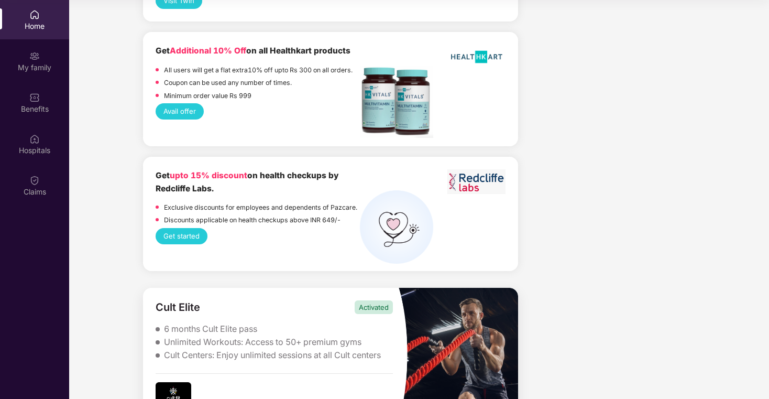 The height and width of the screenshot is (399, 769). I want to click on b: Get on health checkups by Redcliffe Labs., so click(247, 181).